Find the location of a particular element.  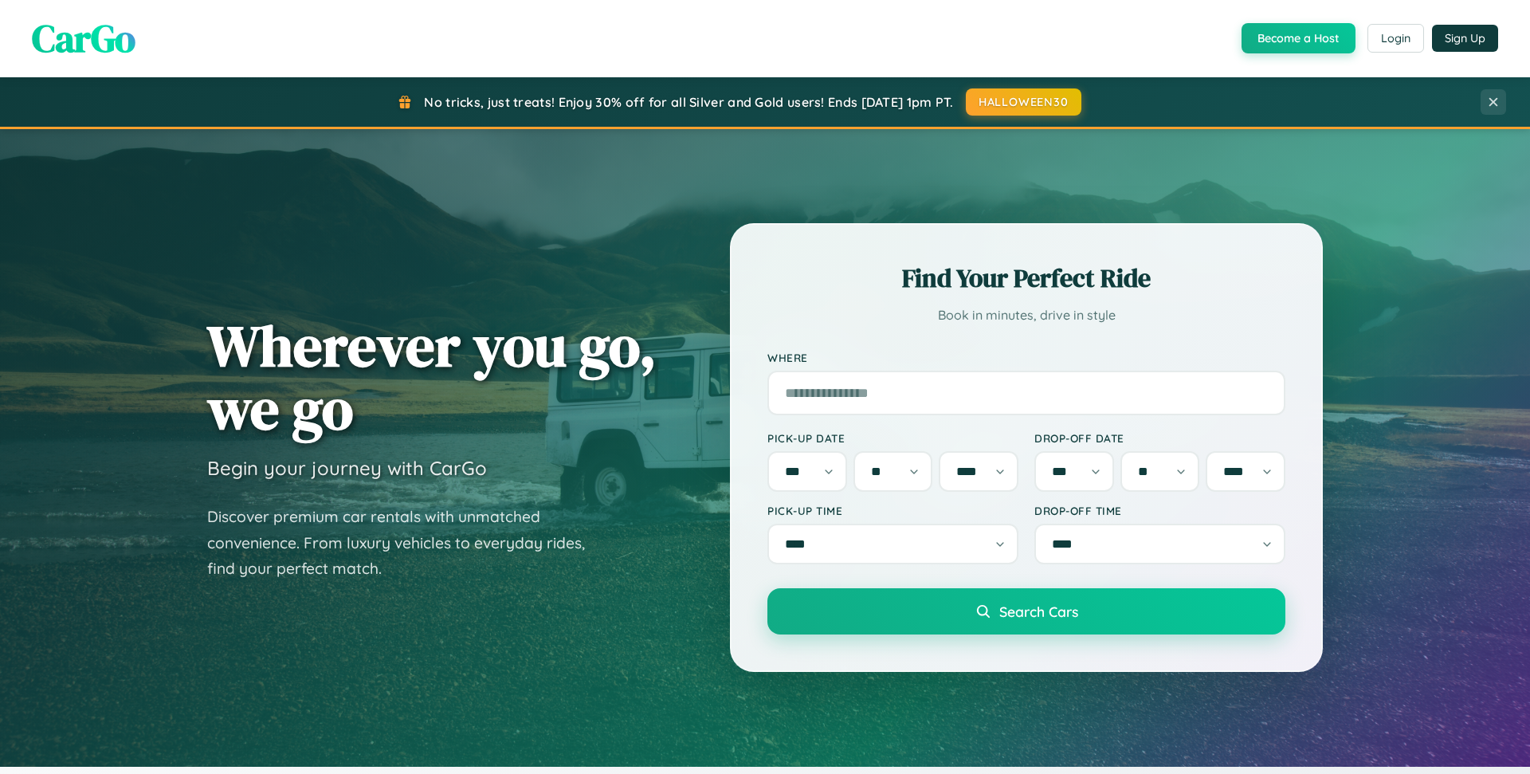

h2: Find Your Perfect Ride is located at coordinates (1026, 278).